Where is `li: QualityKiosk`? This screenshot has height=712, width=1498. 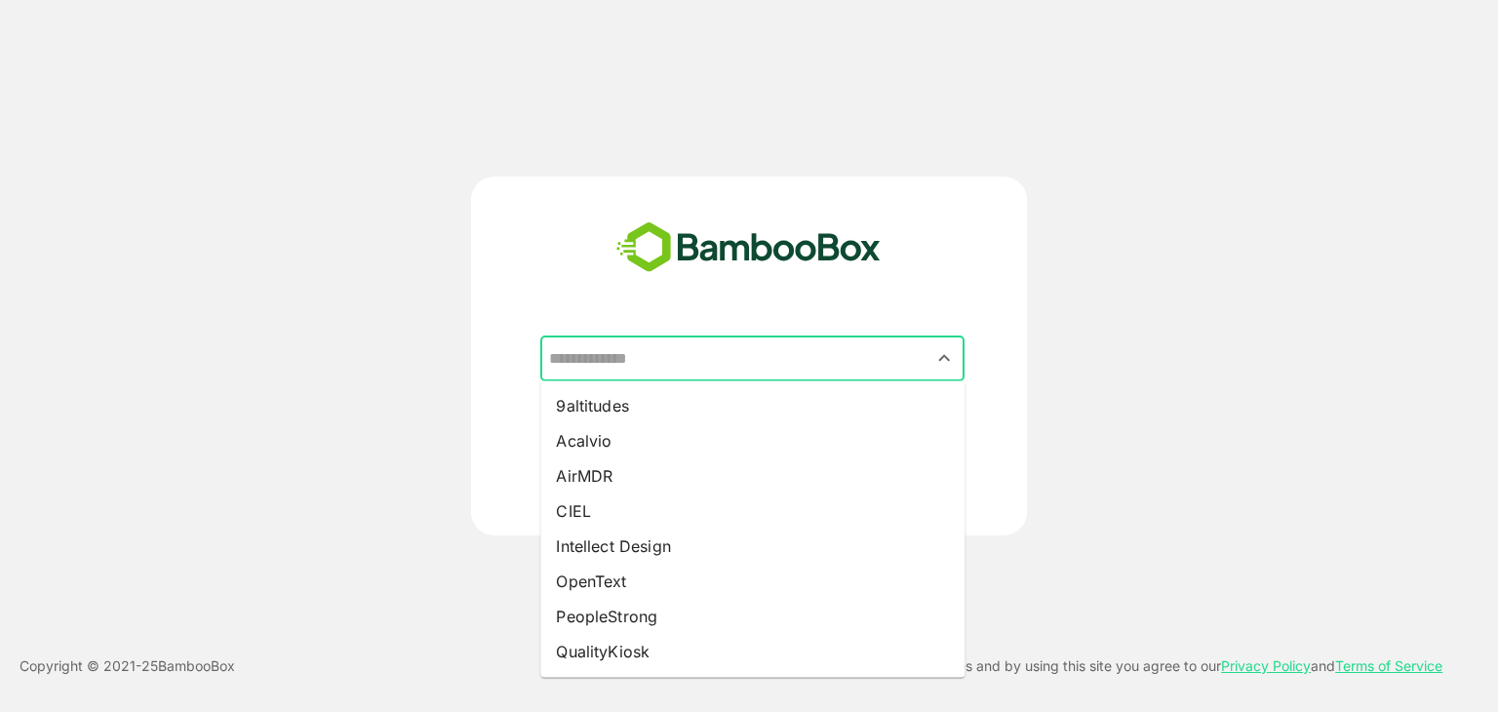
li: QualityKiosk is located at coordinates (752, 651).